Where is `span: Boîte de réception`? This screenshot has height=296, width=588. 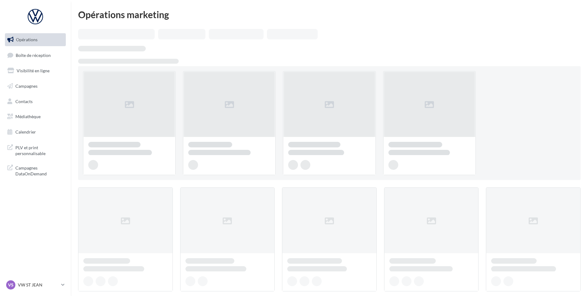 span: Boîte de réception is located at coordinates (33, 55).